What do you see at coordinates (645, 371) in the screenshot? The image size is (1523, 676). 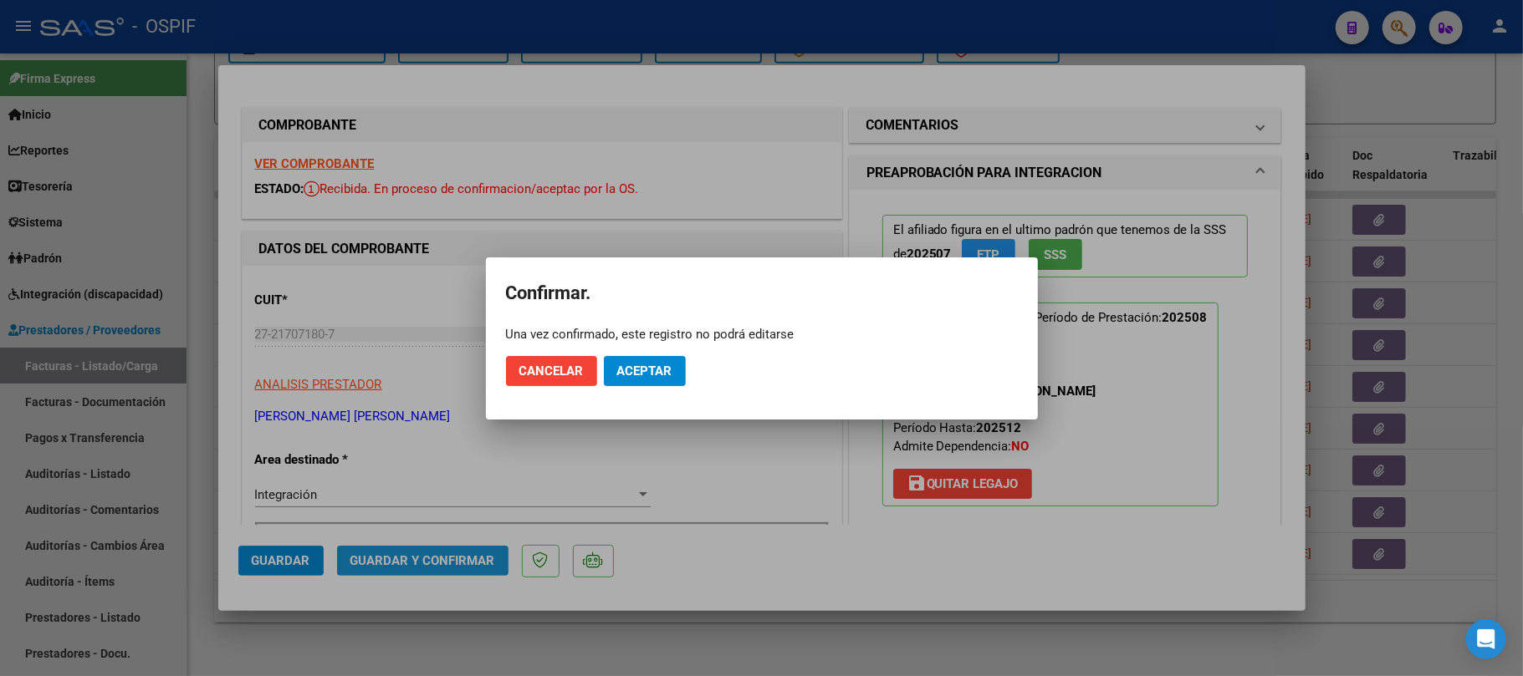 I see `button: Aceptar` at bounding box center [645, 371].